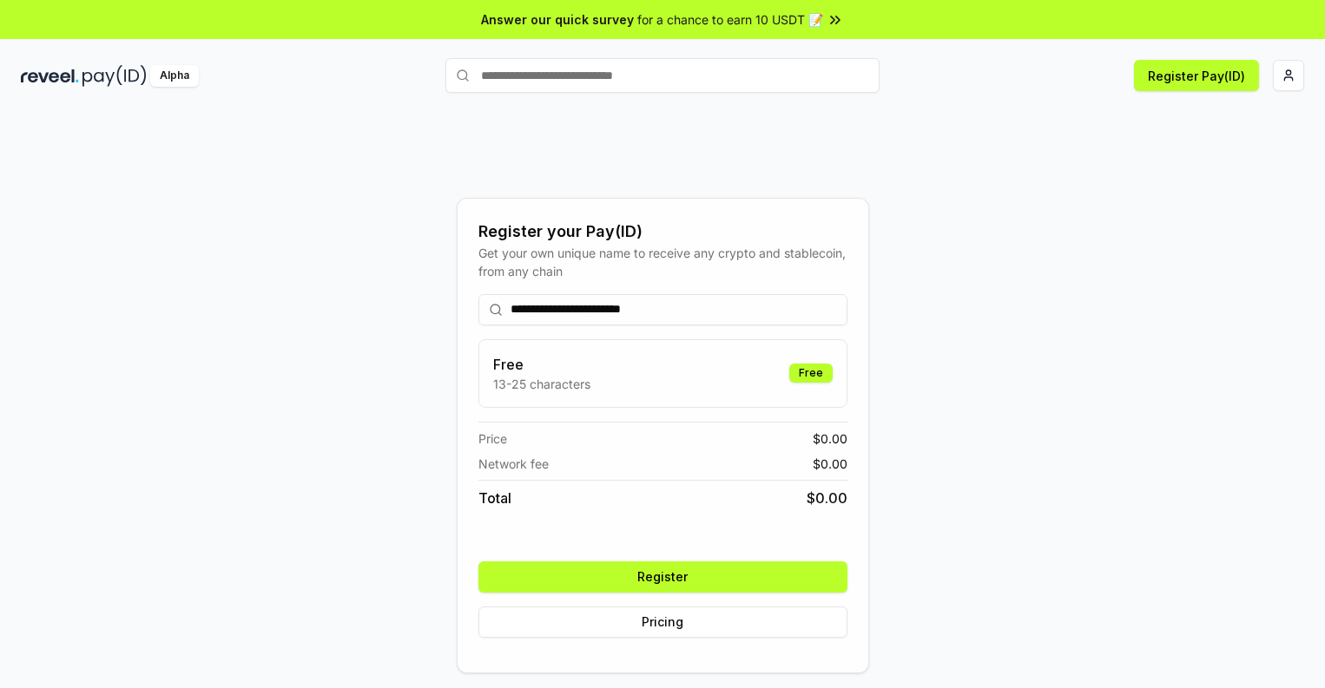 This screenshot has height=688, width=1325. What do you see at coordinates (730, 19) in the screenshot?
I see `span: for a chance to earn 10 USDT 📝` at bounding box center [730, 19].